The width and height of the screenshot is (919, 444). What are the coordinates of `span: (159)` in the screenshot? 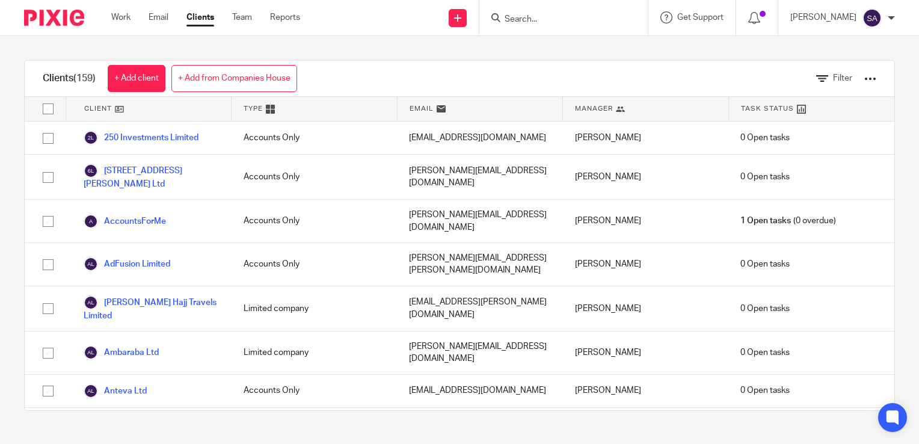 It's located at (84, 78).